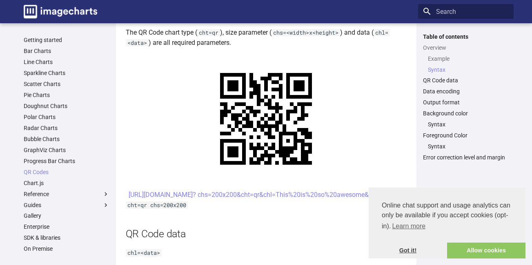 The width and height of the screenshot is (532, 265). I want to click on label: Reference, so click(67, 194).